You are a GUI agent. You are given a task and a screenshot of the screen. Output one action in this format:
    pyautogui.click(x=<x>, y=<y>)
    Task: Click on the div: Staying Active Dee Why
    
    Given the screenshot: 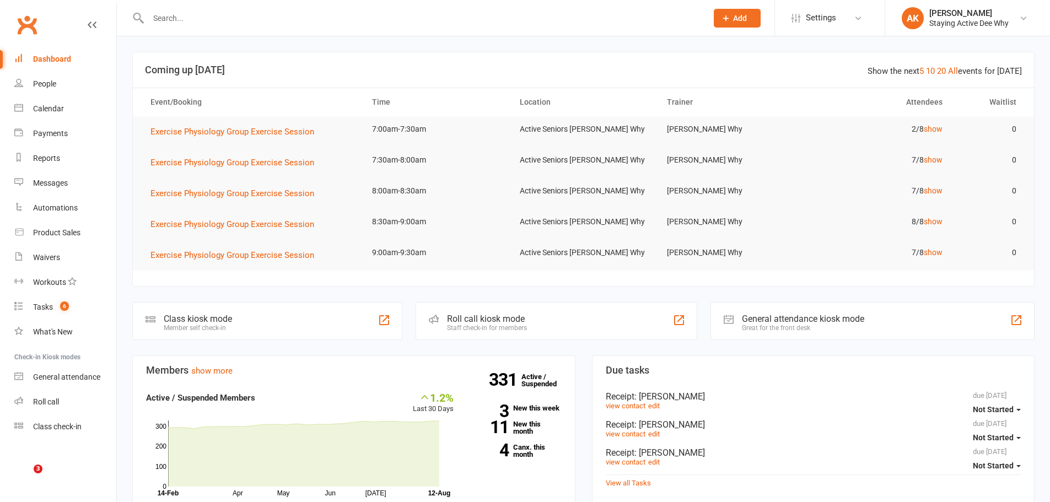 What is the action you would take?
    pyautogui.click(x=969, y=23)
    